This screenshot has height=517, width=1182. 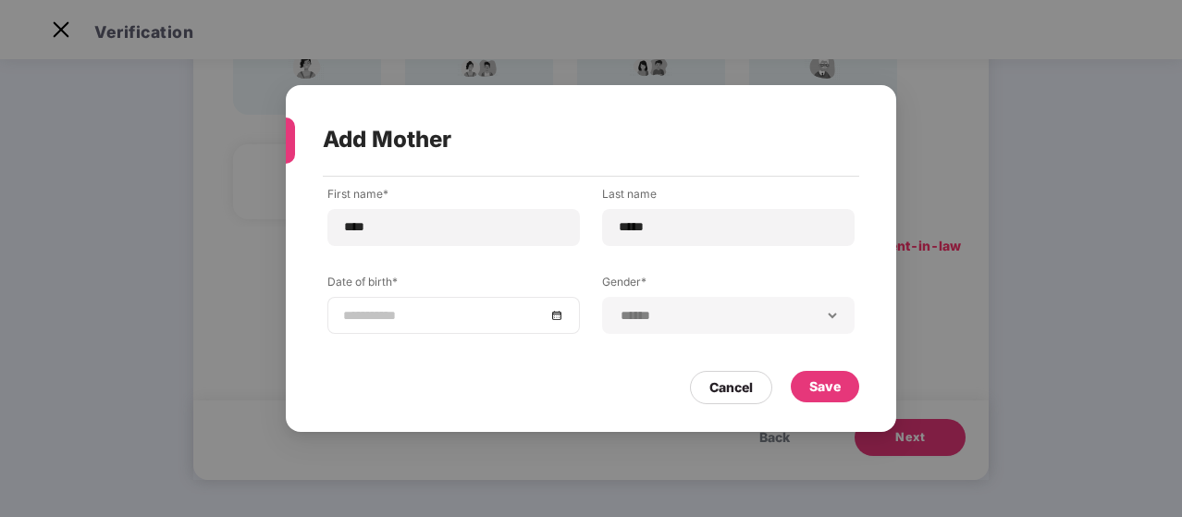 What do you see at coordinates (453, 197) in the screenshot?
I see `label: First name*` at bounding box center [453, 197].